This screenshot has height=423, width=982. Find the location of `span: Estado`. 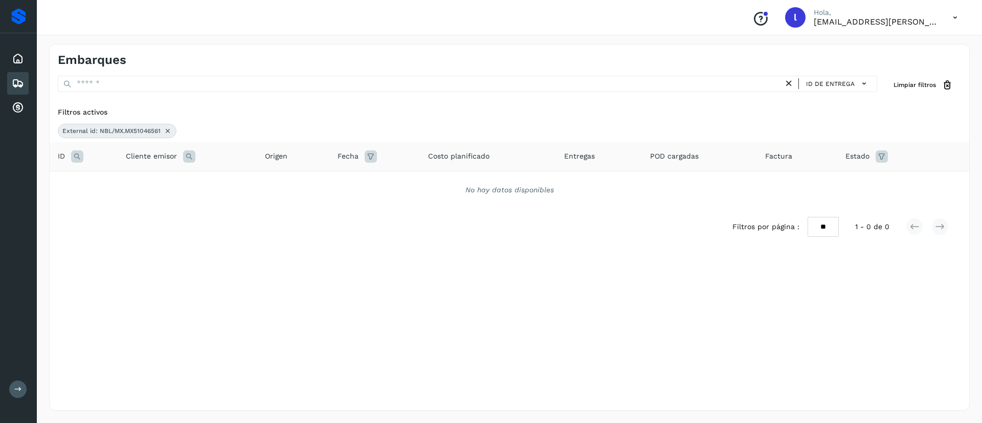

span: Estado is located at coordinates (857, 156).